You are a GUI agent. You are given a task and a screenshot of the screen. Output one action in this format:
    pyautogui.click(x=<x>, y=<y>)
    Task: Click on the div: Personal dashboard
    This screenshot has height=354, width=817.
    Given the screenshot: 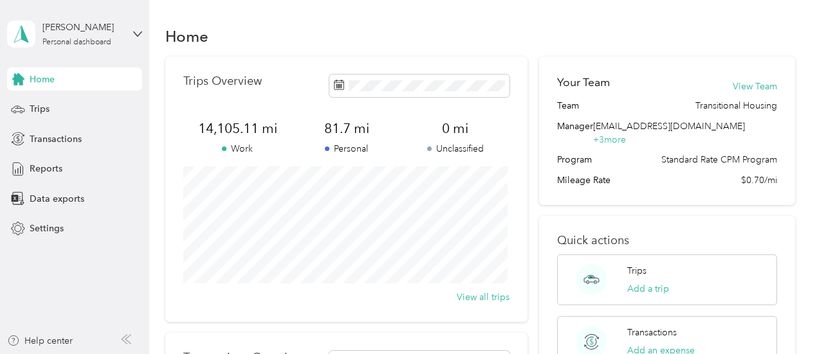 What is the action you would take?
    pyautogui.click(x=77, y=42)
    